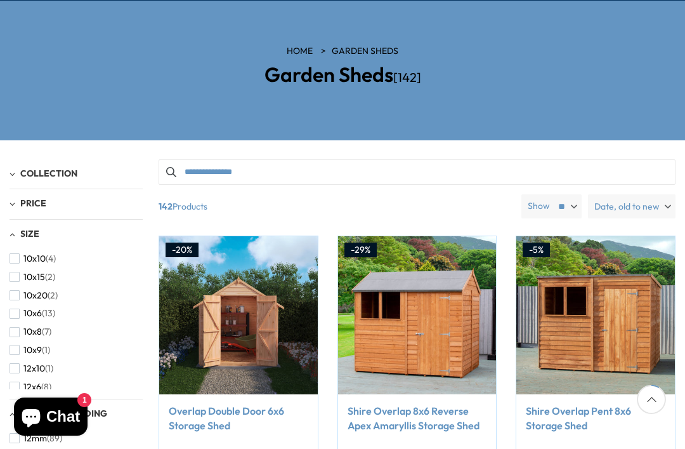 This screenshot has height=449, width=685. Describe the element at coordinates (49, 173) in the screenshot. I see `span: Collection` at that location.